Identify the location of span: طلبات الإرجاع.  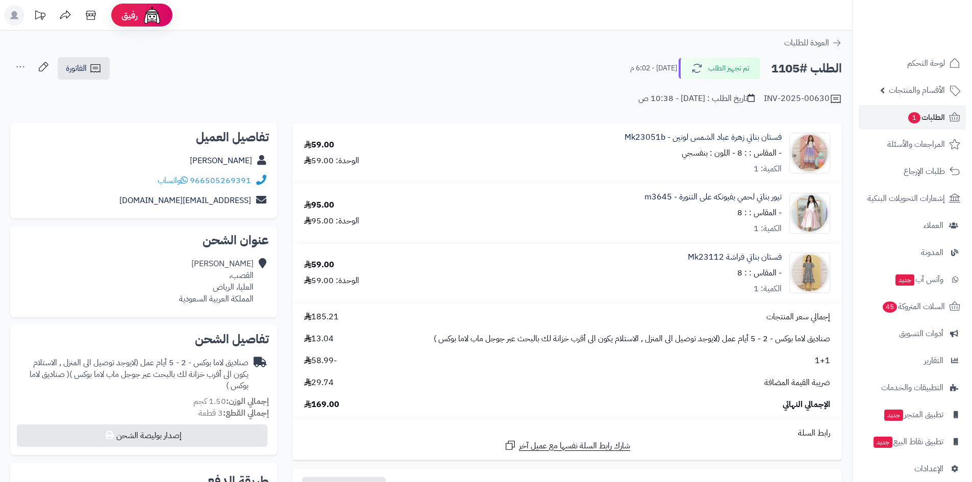
(924, 171).